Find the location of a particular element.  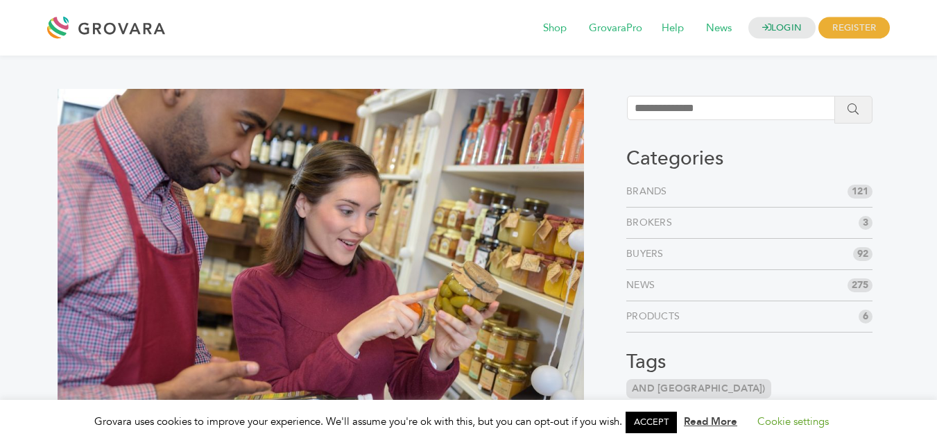

a: Read More is located at coordinates (710, 421).